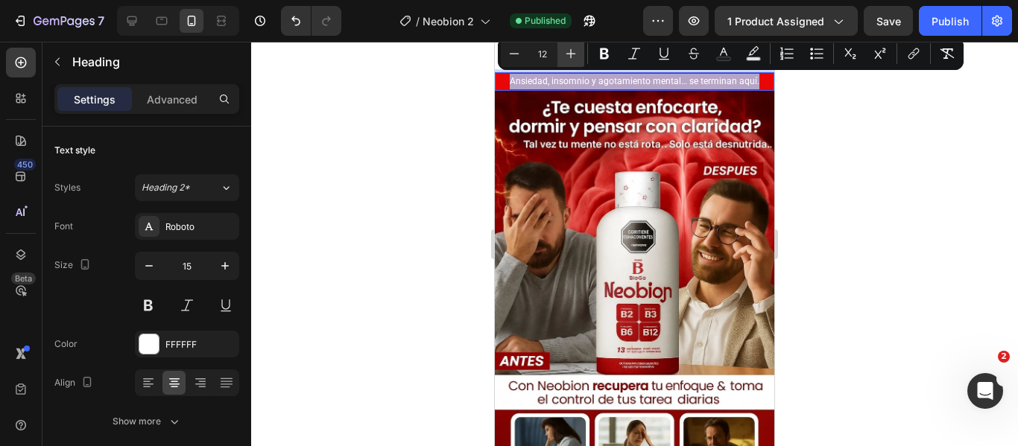 This screenshot has width=1018, height=446. What do you see at coordinates (448, 21) in the screenshot?
I see `span: Neobion 2` at bounding box center [448, 21].